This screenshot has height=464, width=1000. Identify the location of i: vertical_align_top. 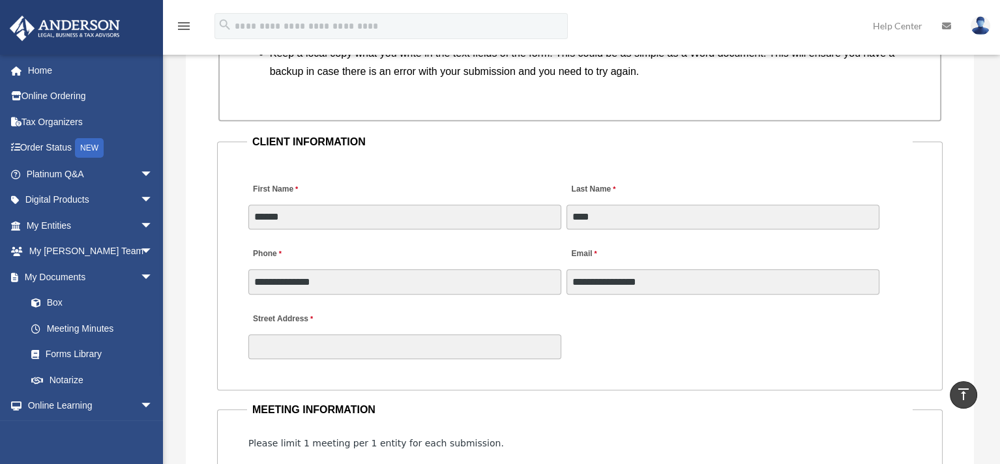
(964, 394).